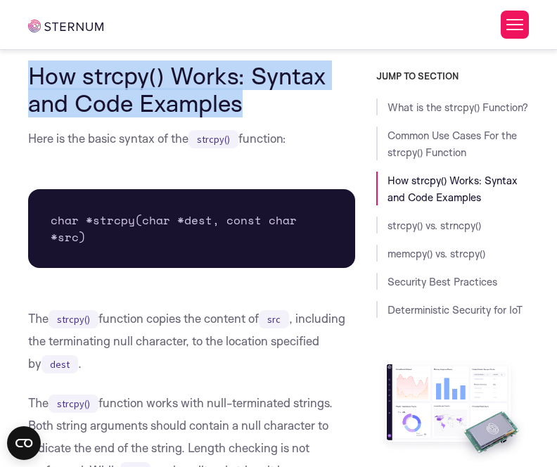 The height and width of the screenshot is (467, 557). I want to click on h3: JUMP TO SECTION, so click(453, 76).